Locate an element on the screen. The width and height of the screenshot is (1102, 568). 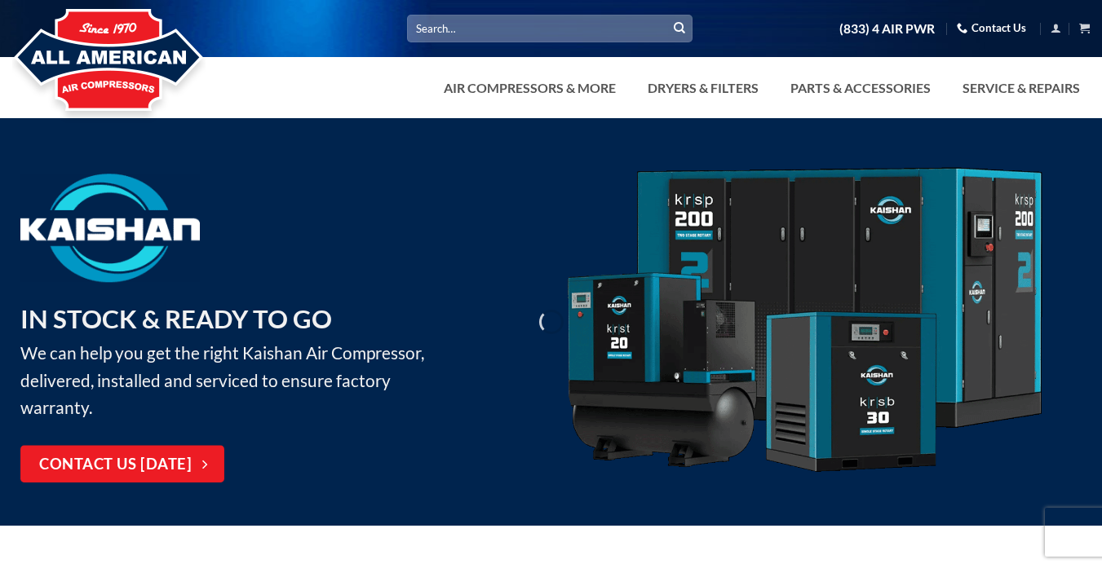
strong: IN STOCK & READY TO GO is located at coordinates (176, 319).